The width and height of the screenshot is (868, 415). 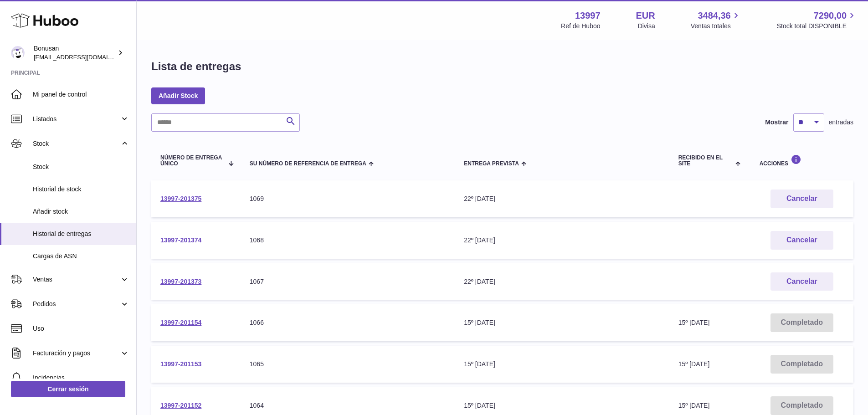 I want to click on a: 13997-201374, so click(x=181, y=240).